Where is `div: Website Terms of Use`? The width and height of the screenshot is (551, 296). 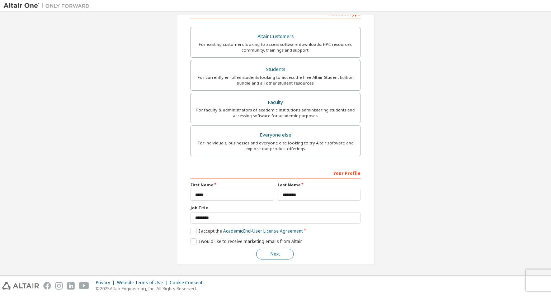 div: Website Terms of Use is located at coordinates (143, 283).